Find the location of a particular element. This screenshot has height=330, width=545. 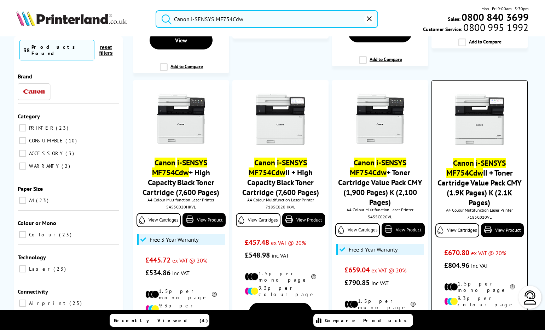

input: A4 23 is located at coordinates (23, 201).